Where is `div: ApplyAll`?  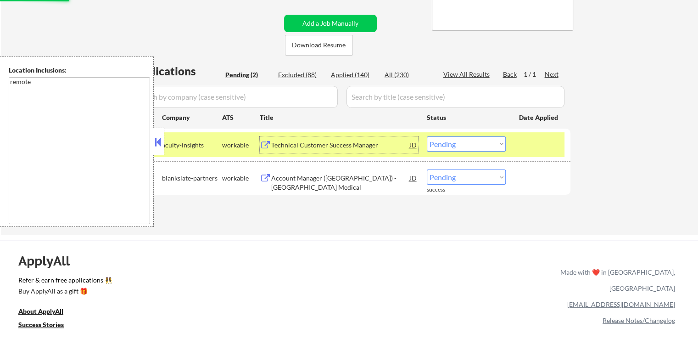 div: ApplyAll is located at coordinates (49, 261).